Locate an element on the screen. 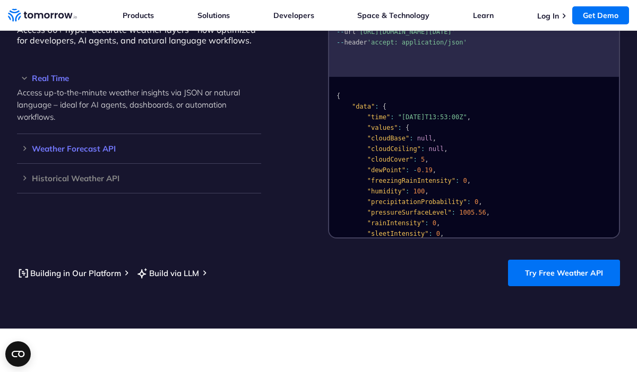 The height and width of the screenshot is (372, 637). span: "cloudCeiling" is located at coordinates (394, 149).